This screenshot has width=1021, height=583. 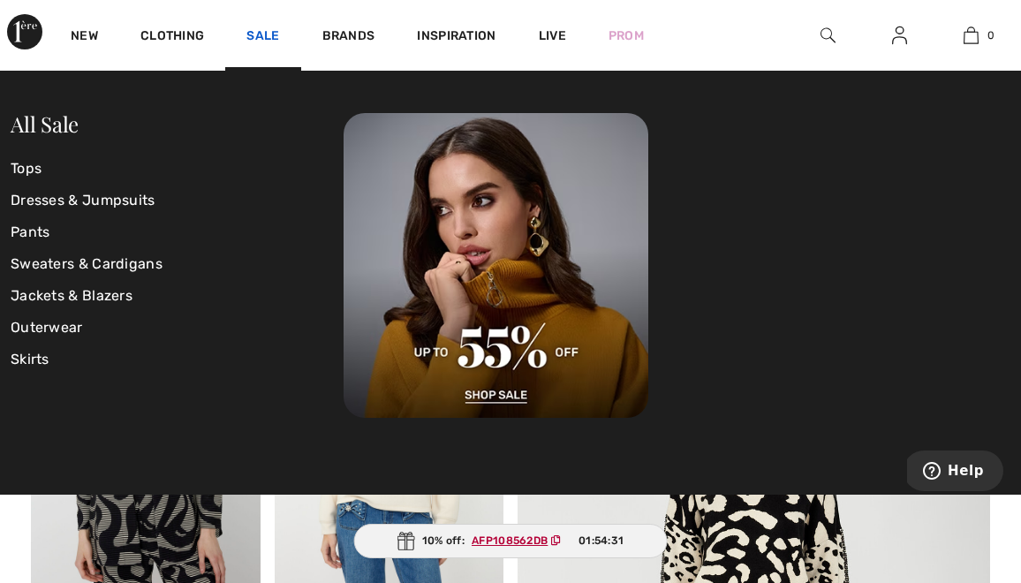 What do you see at coordinates (84, 37) in the screenshot?
I see `a: New` at bounding box center [84, 37].